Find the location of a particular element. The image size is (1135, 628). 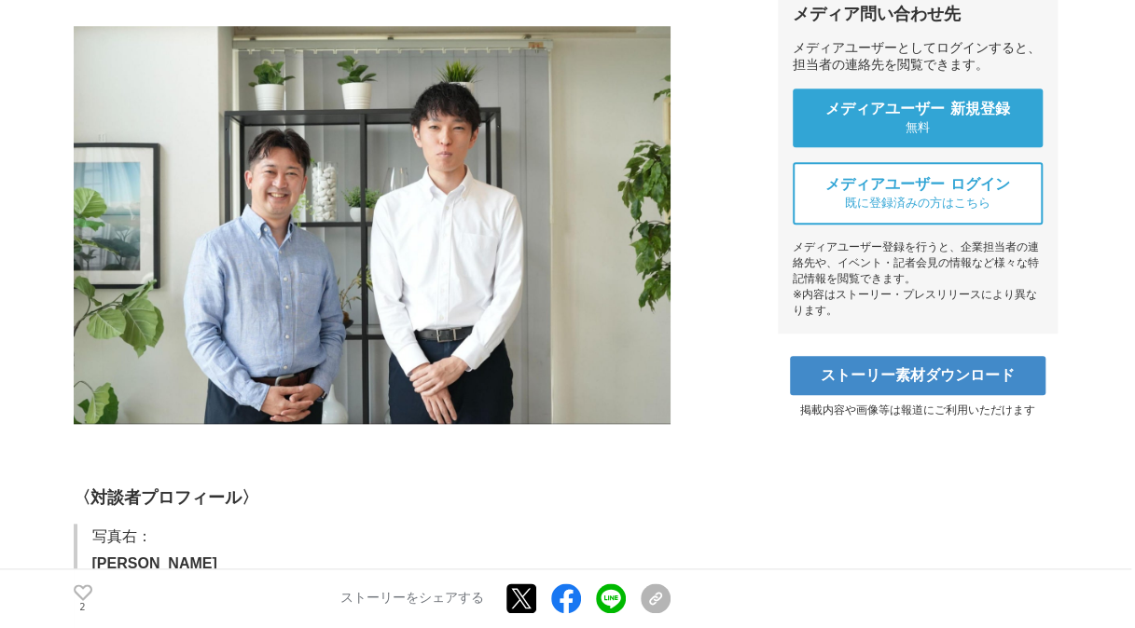

p: 2 is located at coordinates (83, 608).